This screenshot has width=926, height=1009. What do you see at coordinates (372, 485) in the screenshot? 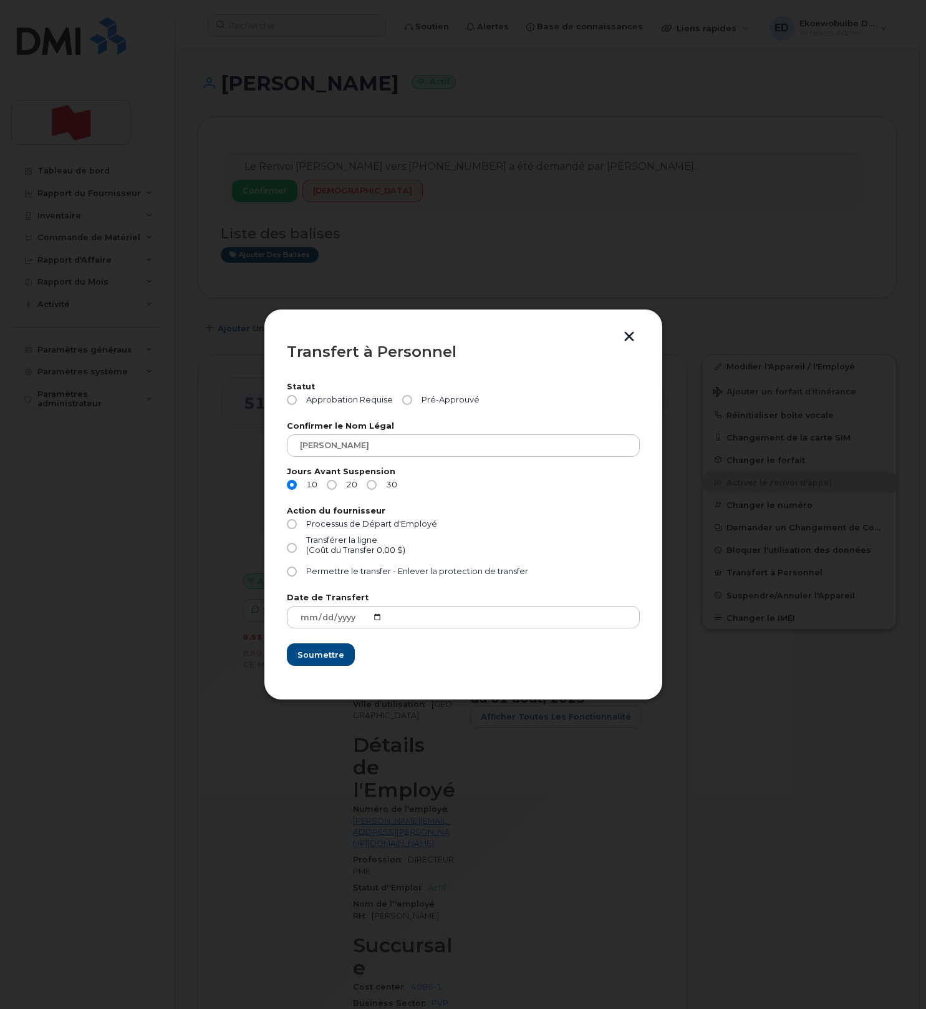
I see `input: 30` at bounding box center [372, 485].